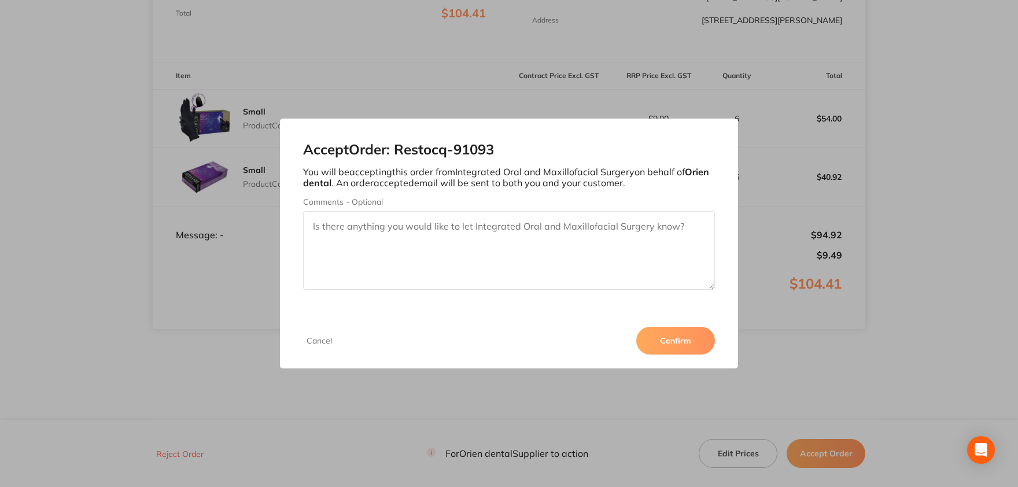  Describe the element at coordinates (981, 450) in the screenshot. I see `div: Open Intercom Messenger` at that location.